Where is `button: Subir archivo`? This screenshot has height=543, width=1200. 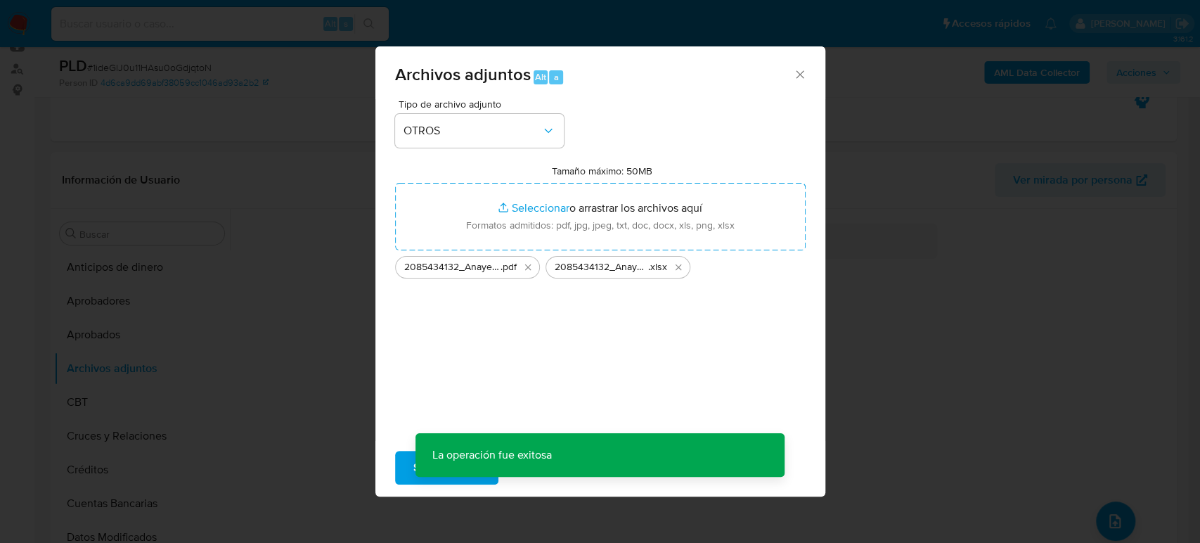 button: Subir archivo is located at coordinates (446, 467).